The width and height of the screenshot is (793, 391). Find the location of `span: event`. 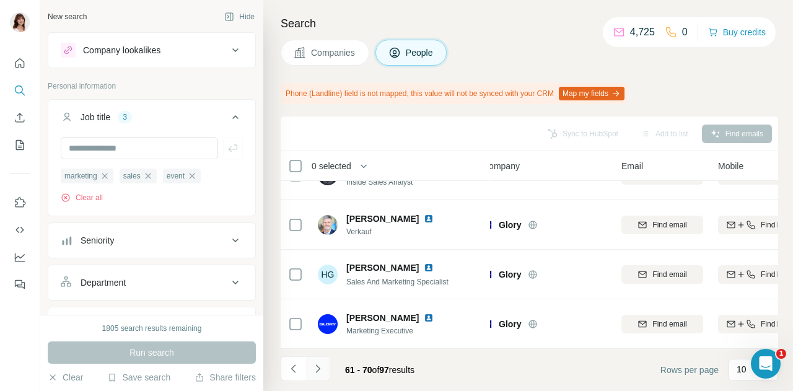

span: event is located at coordinates (175, 176).